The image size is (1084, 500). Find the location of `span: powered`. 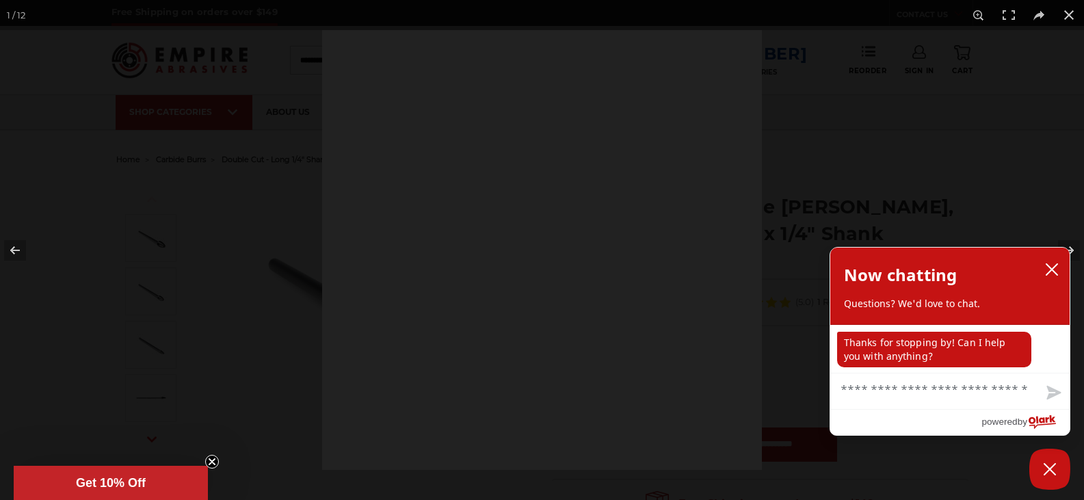

span: powered is located at coordinates (999, 421).